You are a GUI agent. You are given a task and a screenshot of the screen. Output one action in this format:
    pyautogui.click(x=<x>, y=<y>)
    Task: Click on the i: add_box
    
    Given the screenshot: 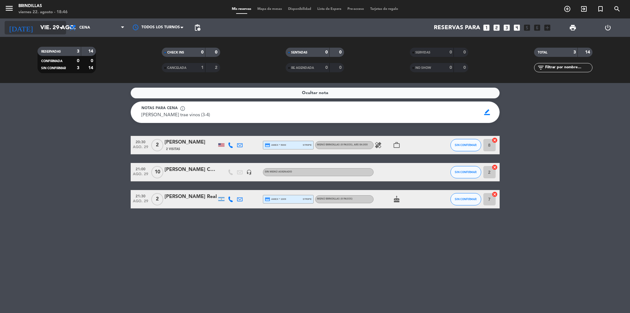 What is the action you would take?
    pyautogui.click(x=547, y=28)
    